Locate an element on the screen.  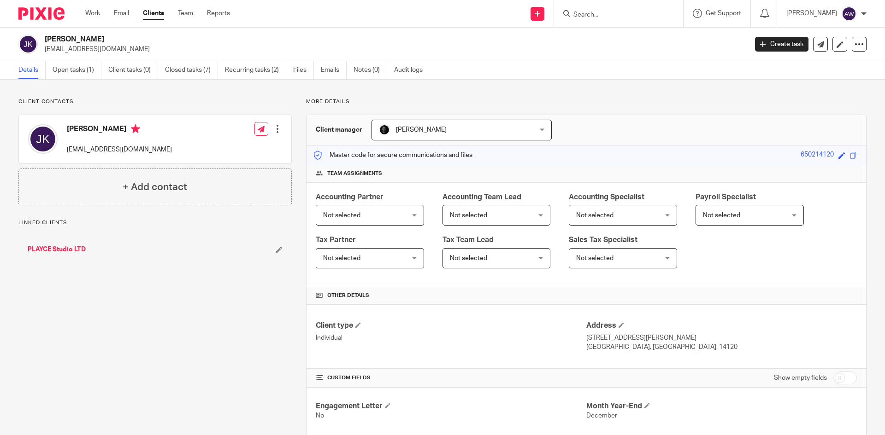
div: 650214120 is located at coordinates (817, 155).